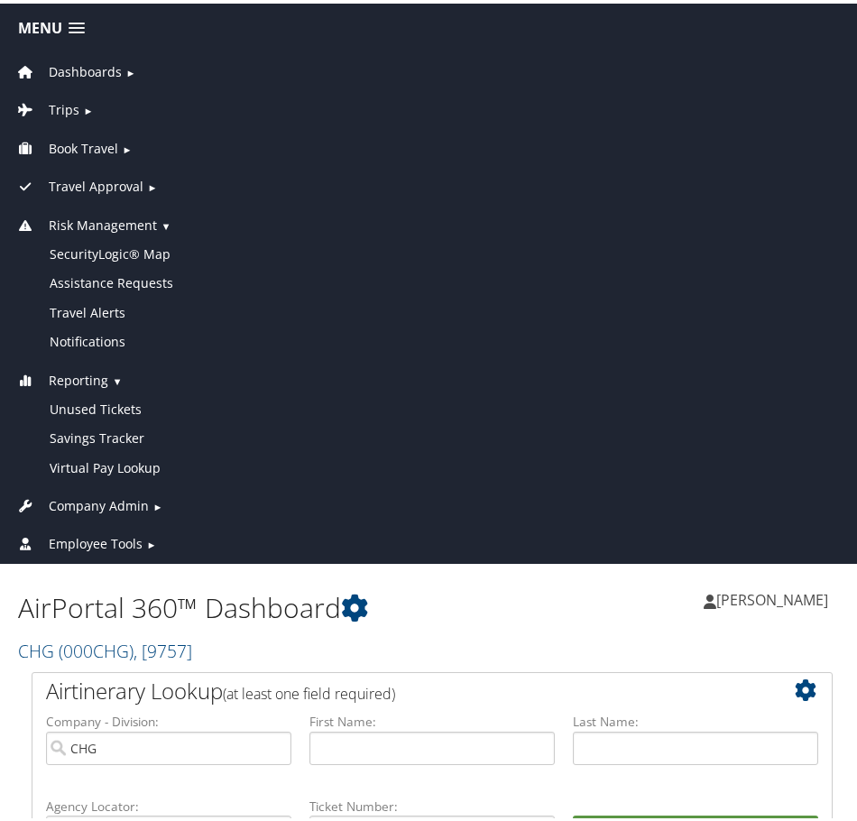  Describe the element at coordinates (78, 539) in the screenshot. I see `a: Employee Tools` at that location.